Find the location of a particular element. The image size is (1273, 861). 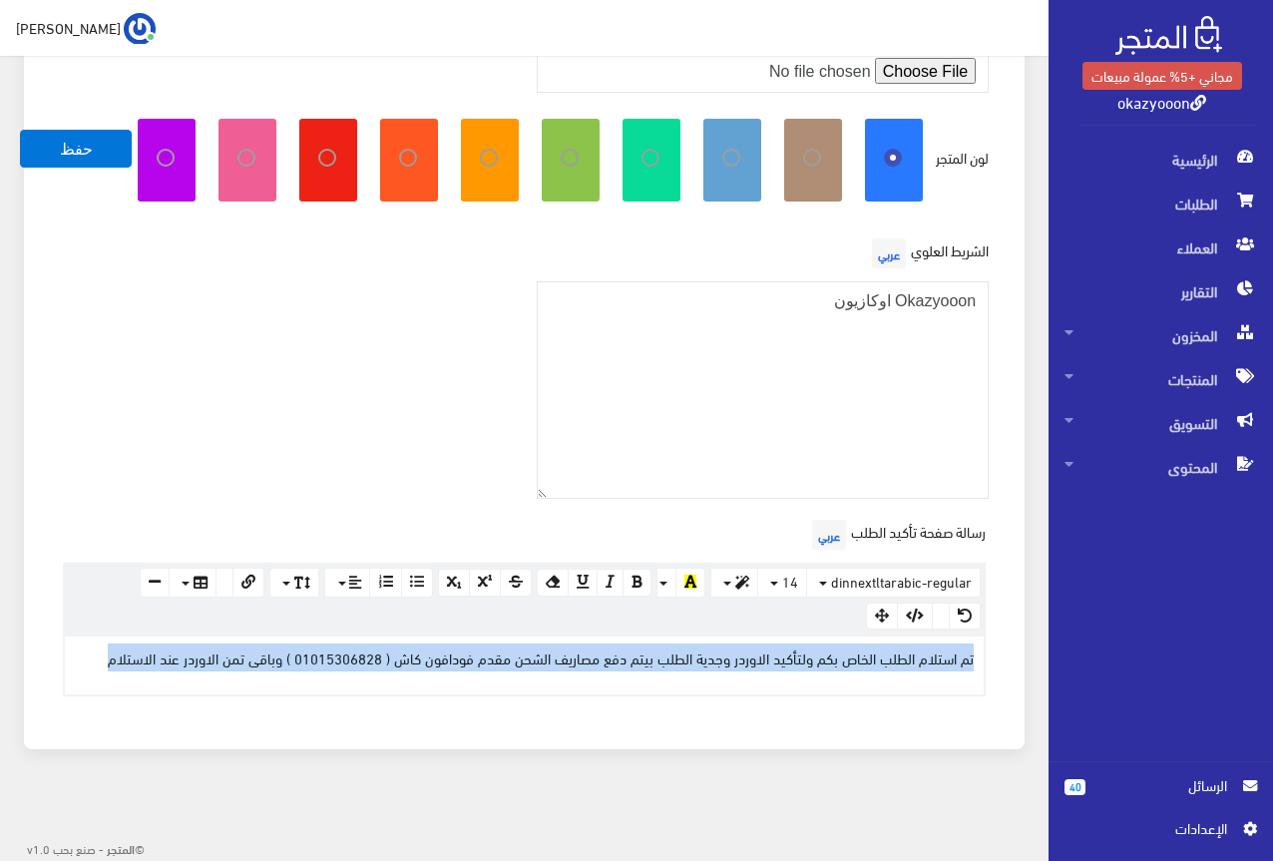

span: - صنع بحب v1.0 is located at coordinates (65, 848).